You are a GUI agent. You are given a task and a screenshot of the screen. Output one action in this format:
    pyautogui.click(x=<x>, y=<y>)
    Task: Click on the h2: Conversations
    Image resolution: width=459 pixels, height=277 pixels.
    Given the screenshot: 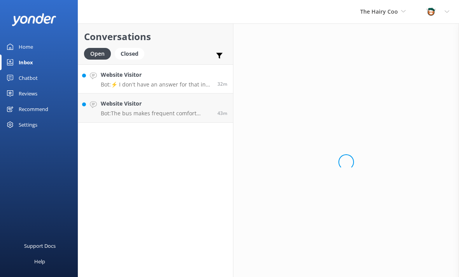 What is the action you would take?
    pyautogui.click(x=156, y=37)
    